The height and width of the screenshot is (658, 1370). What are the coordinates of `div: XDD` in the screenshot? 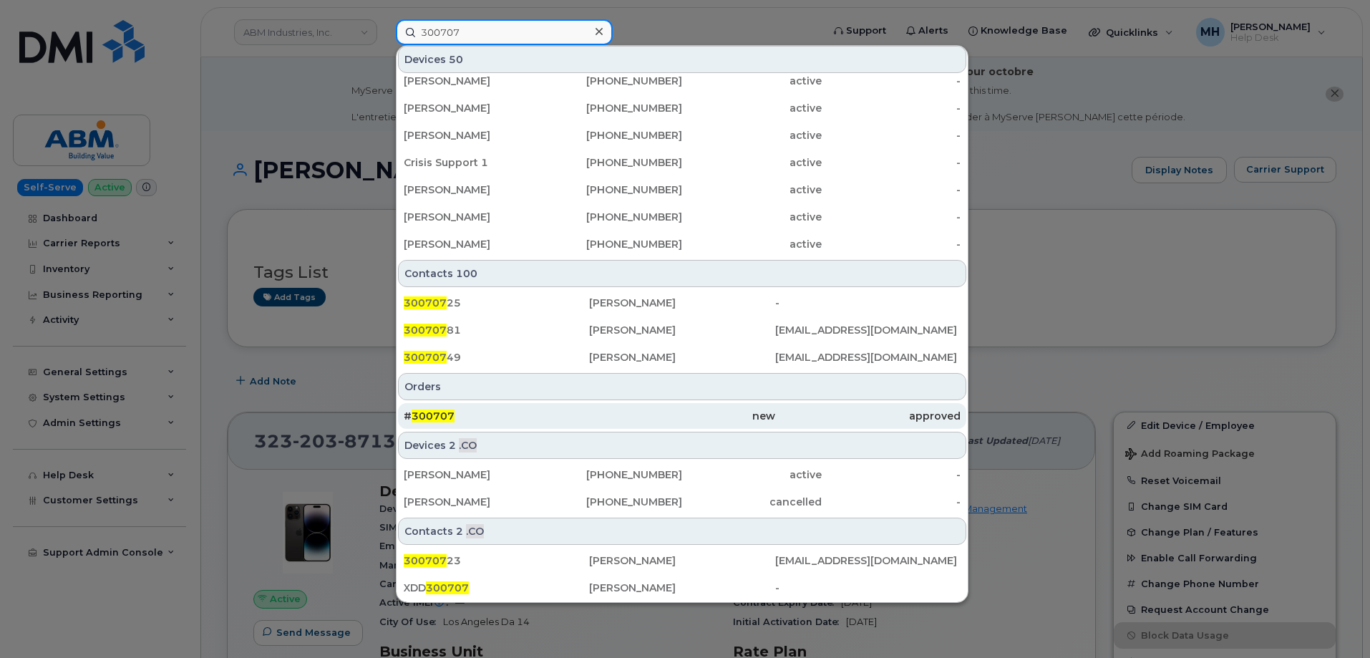 It's located at (496, 588).